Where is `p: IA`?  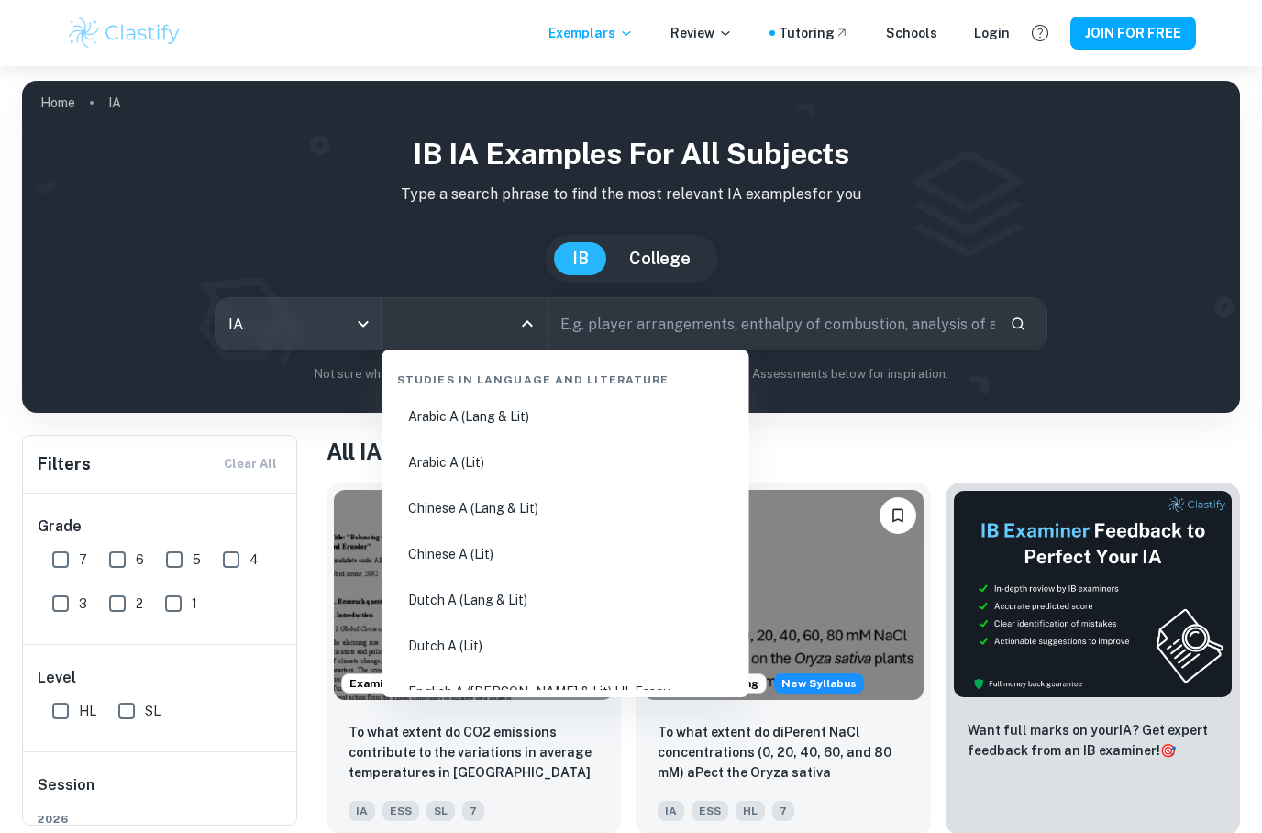 p: IA is located at coordinates (115, 103).